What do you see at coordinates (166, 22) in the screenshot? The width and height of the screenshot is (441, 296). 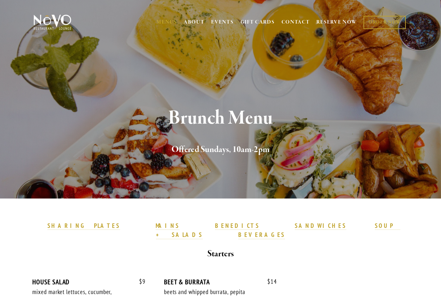 I see `a: MENUS` at bounding box center [166, 22].